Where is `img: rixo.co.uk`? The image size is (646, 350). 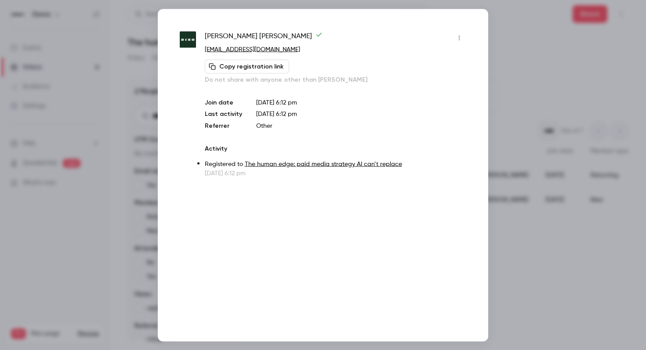
img: rixo.co.uk is located at coordinates (188, 40).